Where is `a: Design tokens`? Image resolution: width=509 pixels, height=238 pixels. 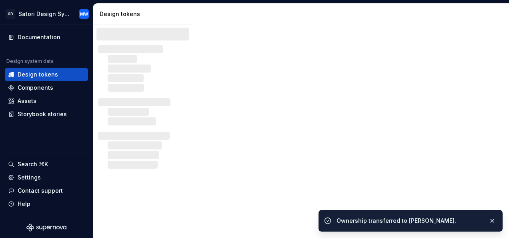 a: Design tokens is located at coordinates (46, 74).